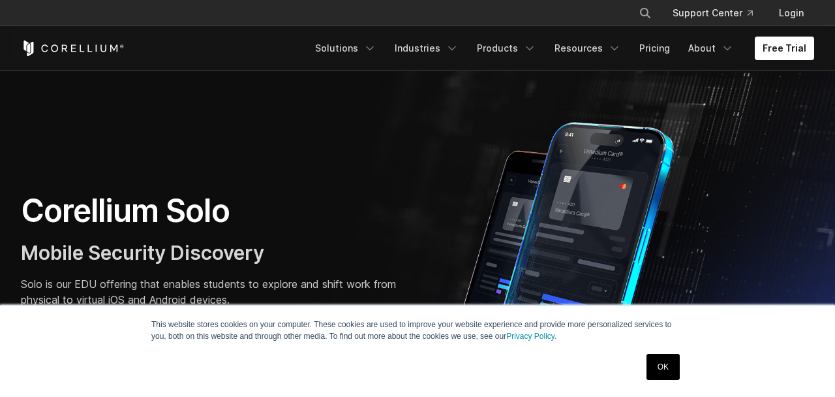 The width and height of the screenshot is (835, 397). What do you see at coordinates (711, 48) in the screenshot?
I see `a: About` at bounding box center [711, 48].